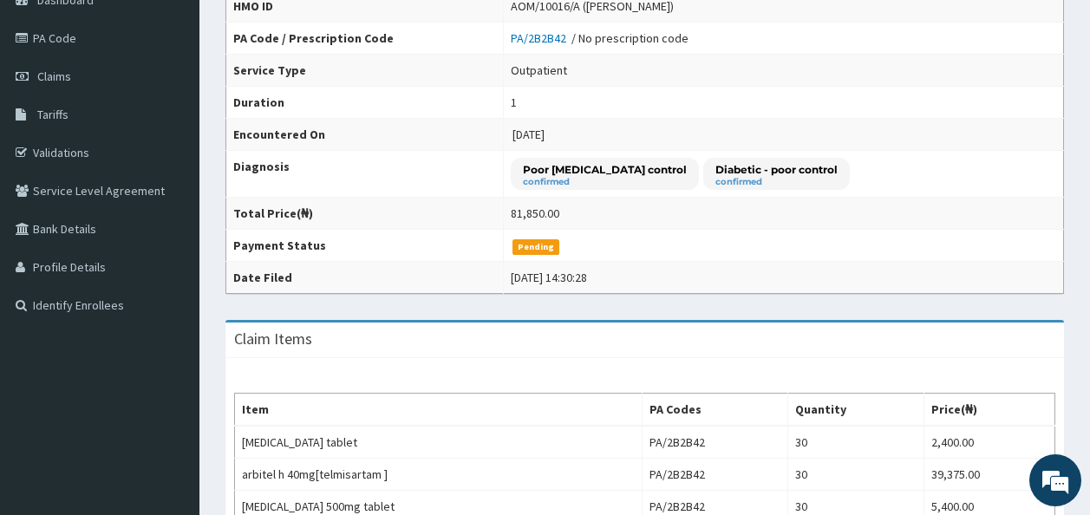 Image resolution: width=1090 pixels, height=515 pixels. I want to click on th: PA Code / Prescription Code, so click(365, 38).